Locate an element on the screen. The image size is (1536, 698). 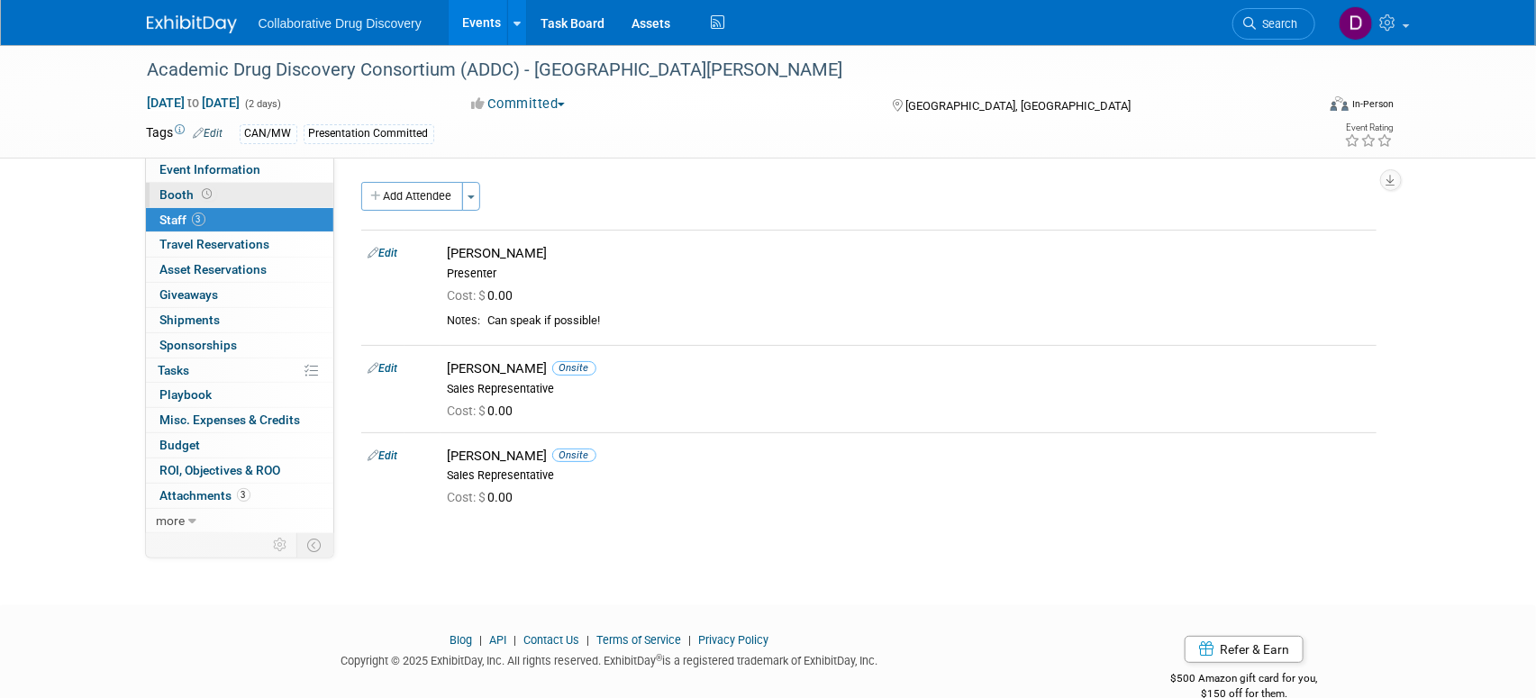
button: Add Attendee is located at coordinates (412, 196).